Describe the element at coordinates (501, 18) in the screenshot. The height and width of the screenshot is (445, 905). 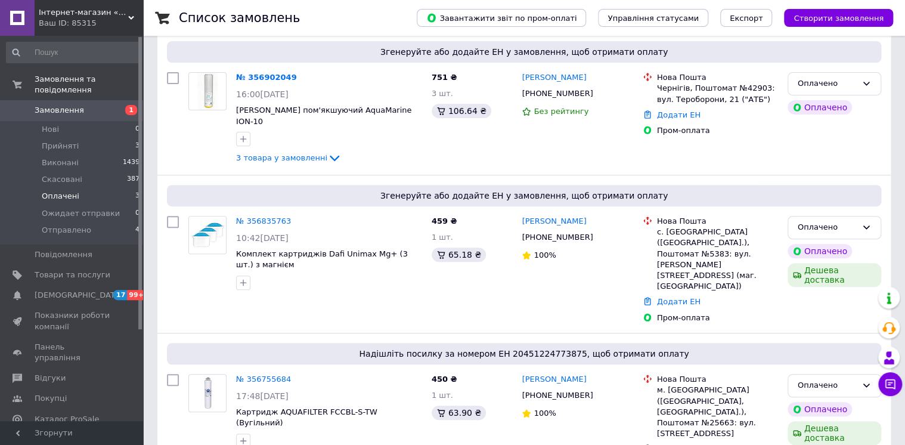
I see `span: Завантажити звіт по пром-оплаті` at that location.